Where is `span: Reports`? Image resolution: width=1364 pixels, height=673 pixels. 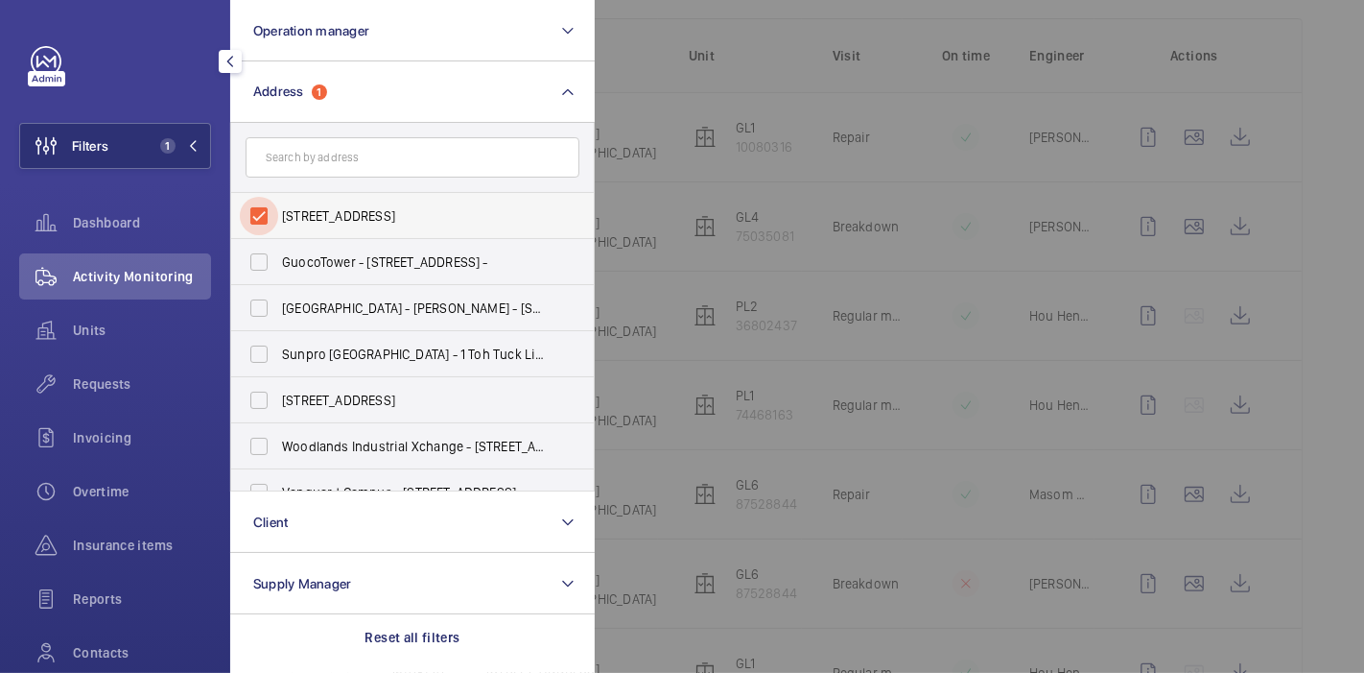
span: Reports is located at coordinates (142, 599).